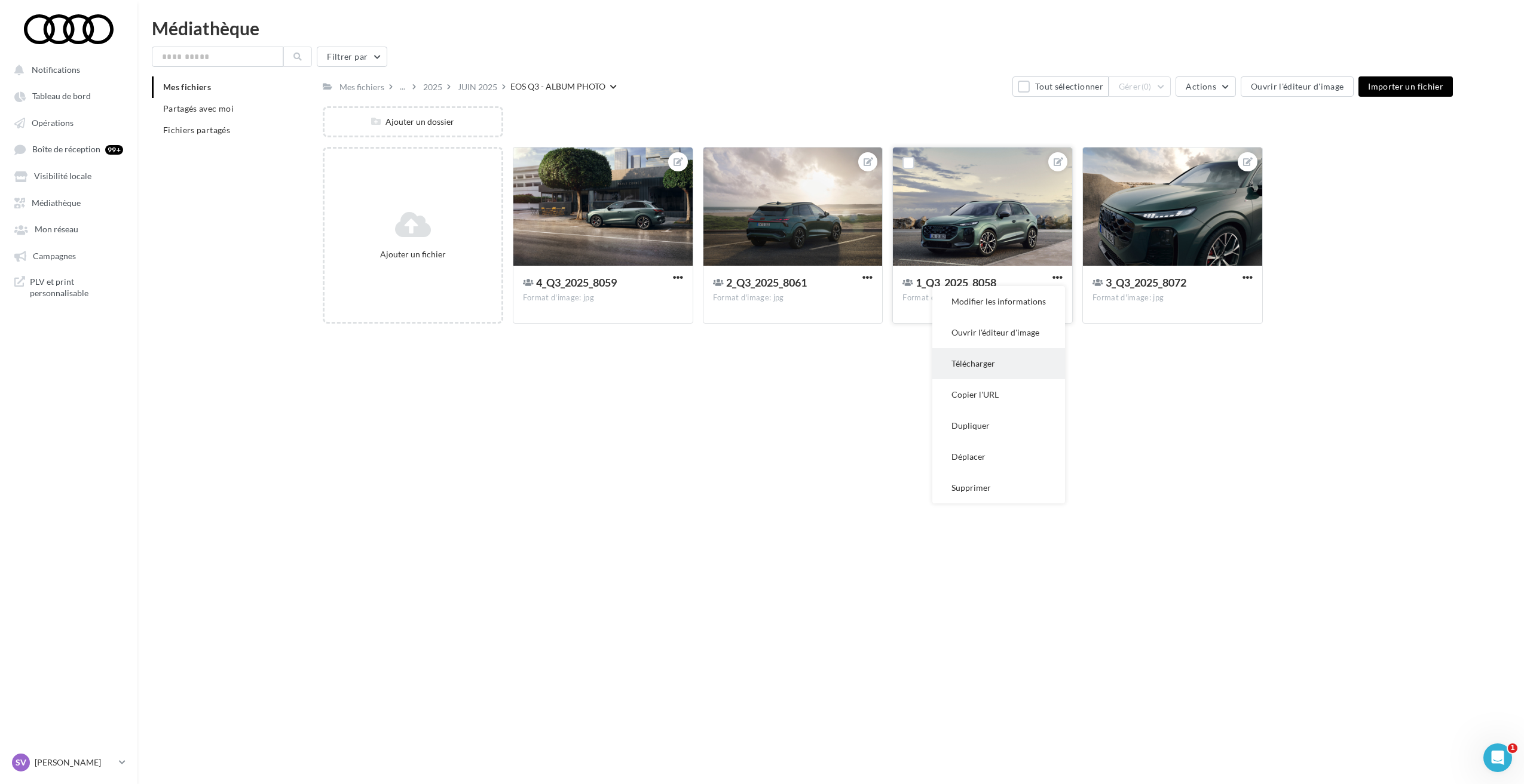 The width and height of the screenshot is (1524, 784). I want to click on span: (0), so click(1146, 87).